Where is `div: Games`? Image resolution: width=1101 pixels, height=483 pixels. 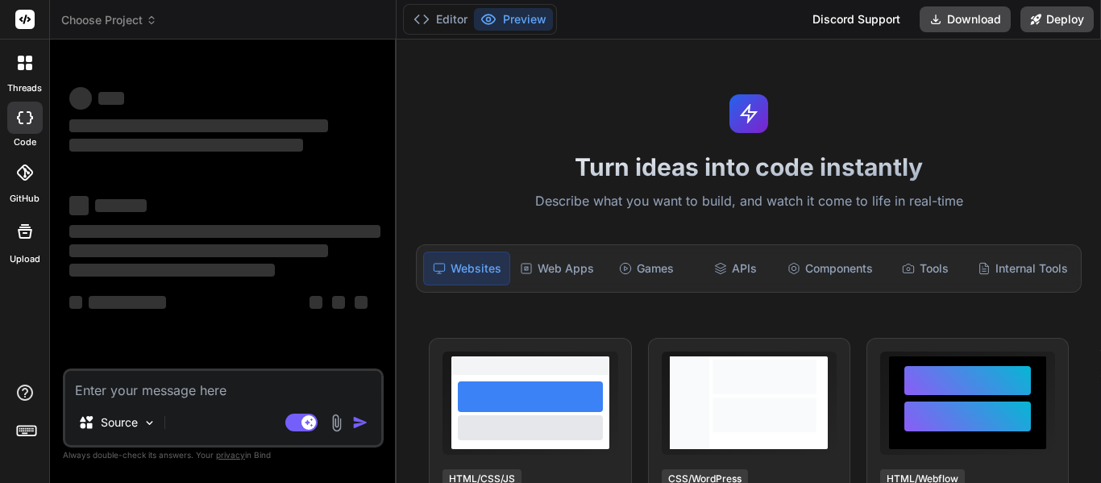
div: Games is located at coordinates (647, 268).